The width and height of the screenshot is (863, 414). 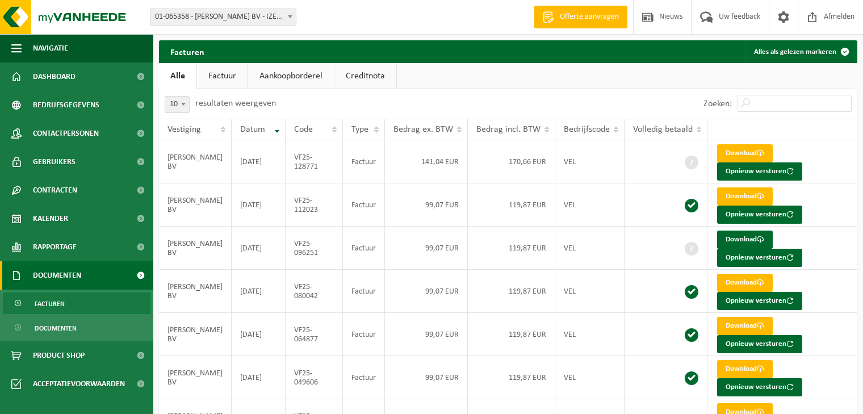 What do you see at coordinates (187, 51) in the screenshot?
I see `h2: Facturen` at bounding box center [187, 51].